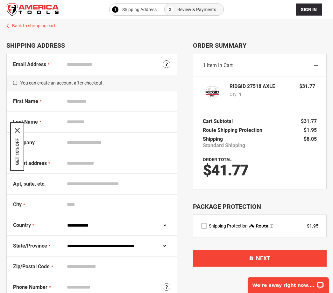 This screenshot has width=333, height=293. I want to click on button: Close, so click(17, 131).